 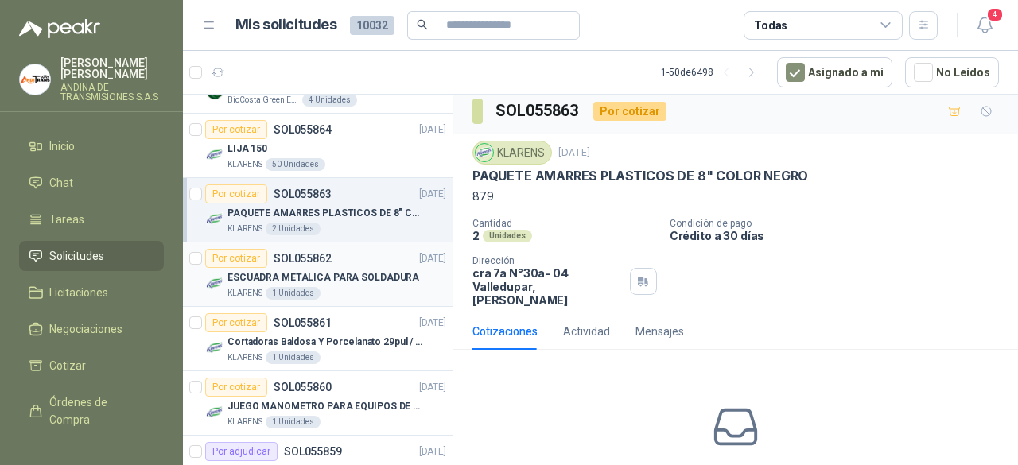 I want to click on span: Cotizar, so click(x=68, y=366).